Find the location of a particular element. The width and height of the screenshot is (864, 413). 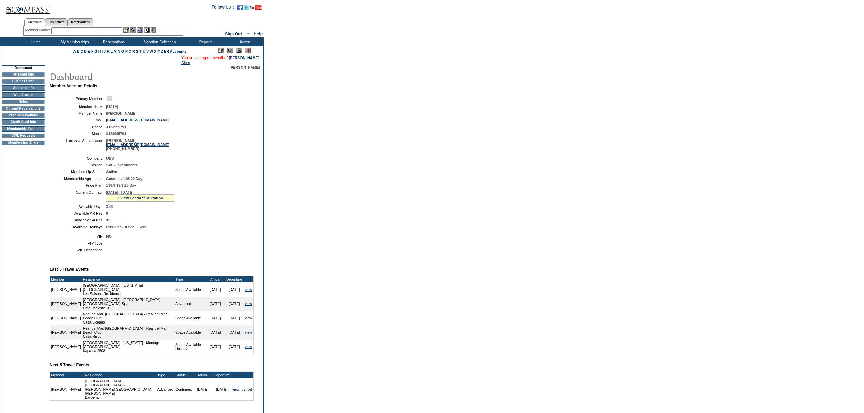

td: CWL Requests is located at coordinates (23, 136).